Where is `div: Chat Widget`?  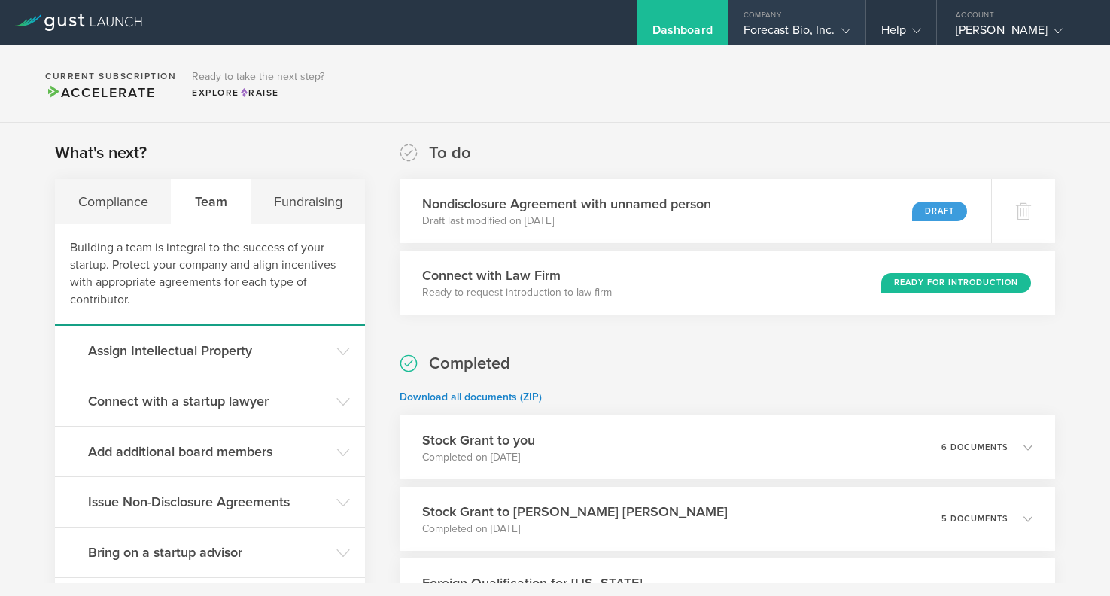 div: Chat Widget is located at coordinates (1073, 560).